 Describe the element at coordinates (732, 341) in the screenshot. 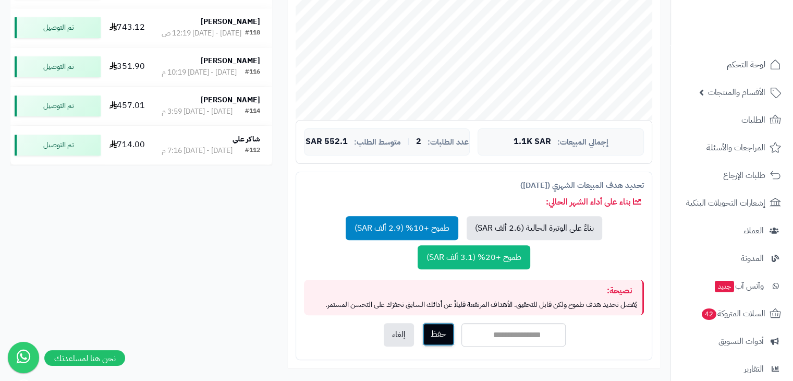

I see `a: أدوات التسويق` at that location.